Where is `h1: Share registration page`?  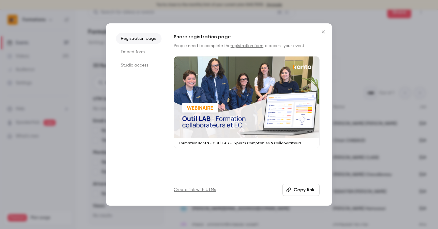 h1: Share registration page is located at coordinates (247, 37).